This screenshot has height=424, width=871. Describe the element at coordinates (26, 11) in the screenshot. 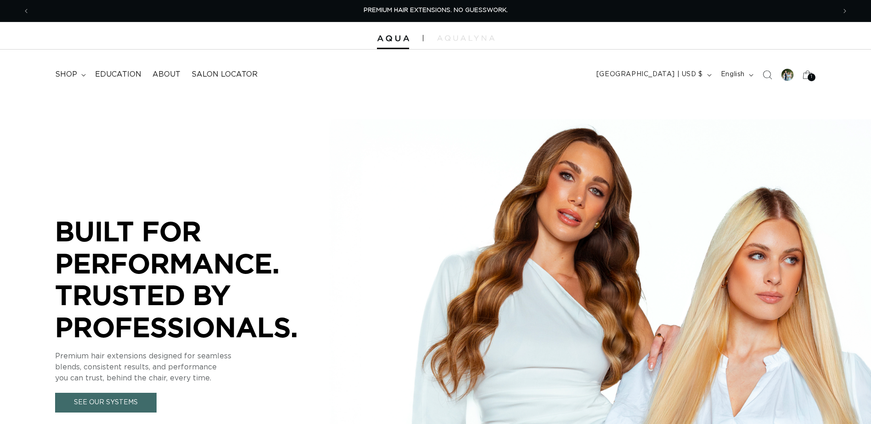

I see `button: Previous announcement` at that location.